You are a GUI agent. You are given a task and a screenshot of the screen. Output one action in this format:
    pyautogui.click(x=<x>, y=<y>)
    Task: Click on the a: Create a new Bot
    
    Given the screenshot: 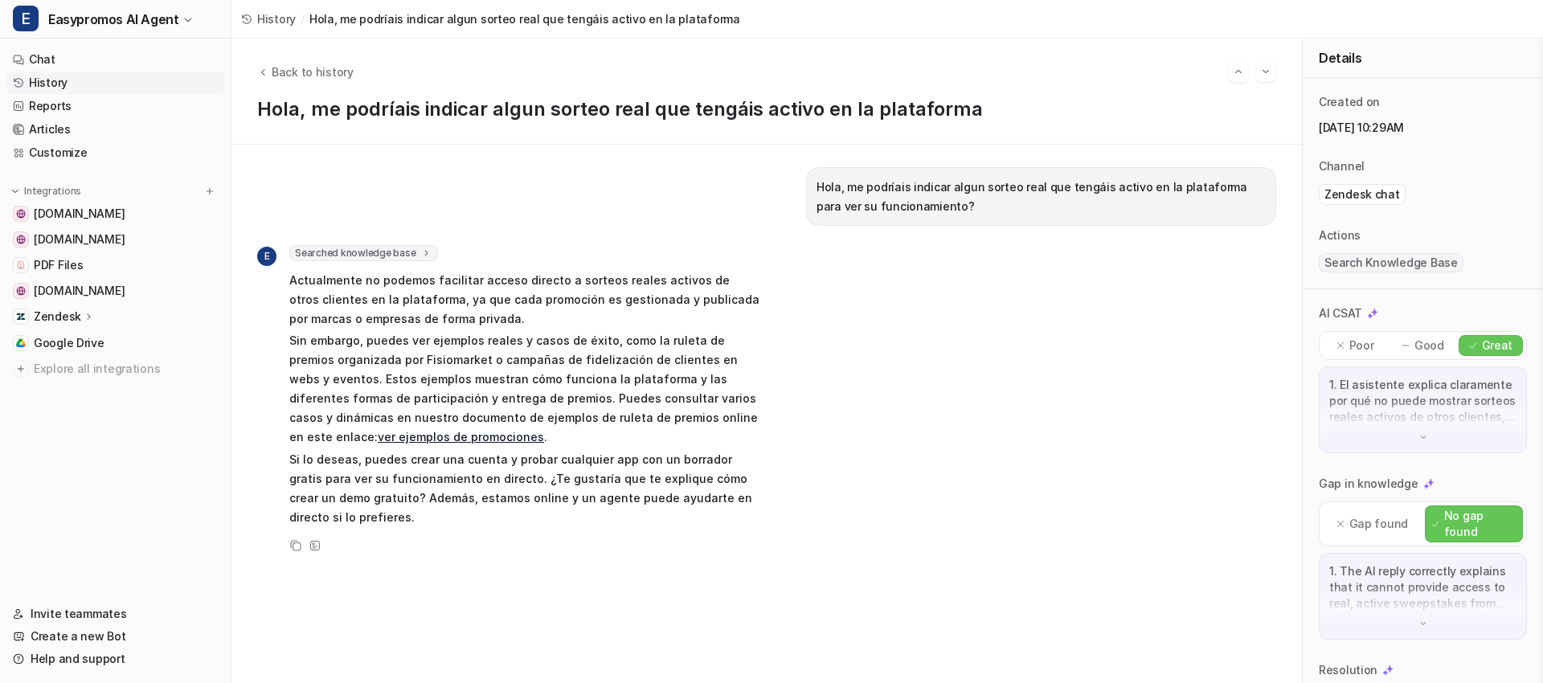 What is the action you would take?
    pyautogui.click(x=115, y=637)
    